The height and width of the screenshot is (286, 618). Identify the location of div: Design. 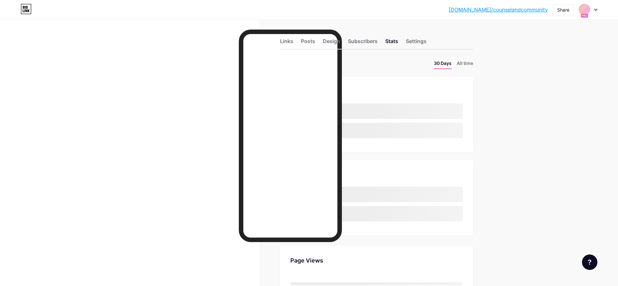
(331, 43).